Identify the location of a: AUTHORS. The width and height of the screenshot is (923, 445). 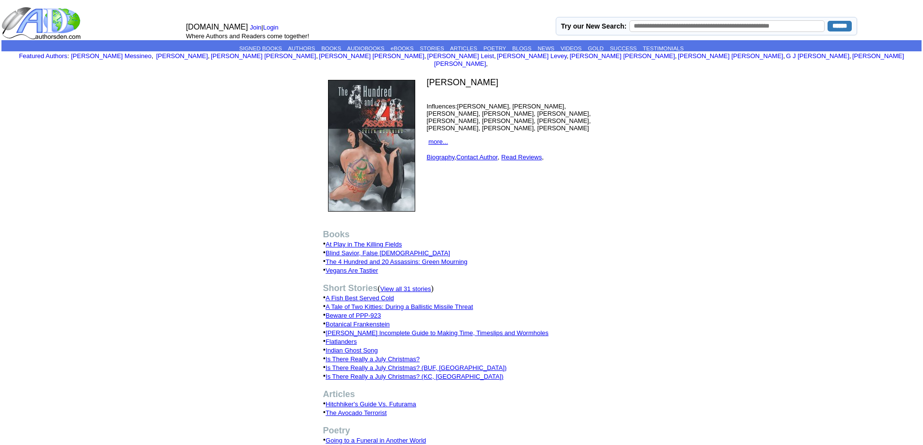
(301, 48).